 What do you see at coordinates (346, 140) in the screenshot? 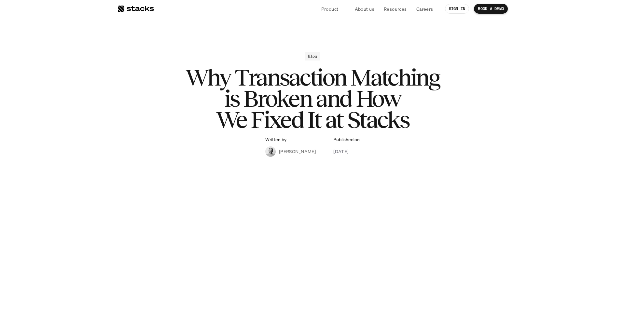
I see `p: Published on` at bounding box center [346, 140].